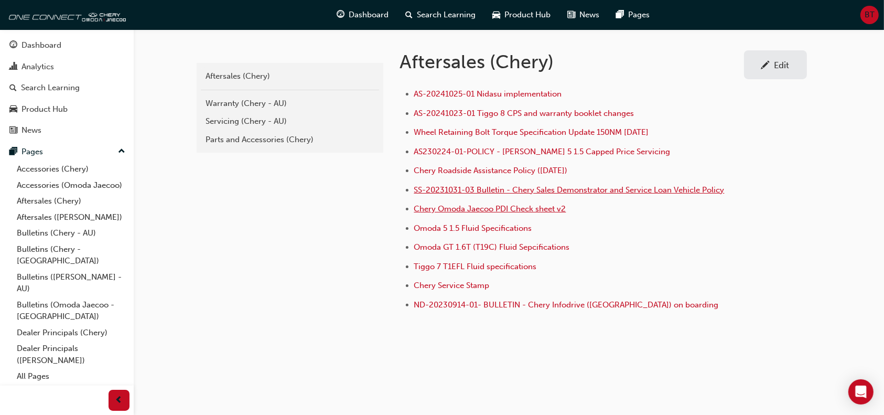 The width and height of the screenshot is (884, 415). I want to click on span: Search Learning, so click(446, 15).